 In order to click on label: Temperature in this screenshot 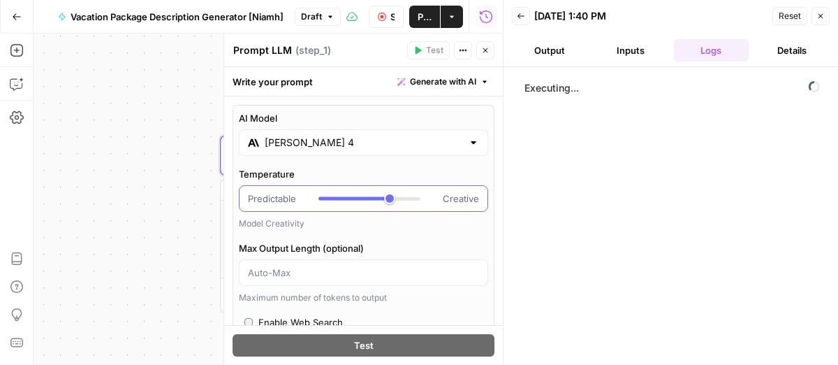, I will do `click(363, 174)`.